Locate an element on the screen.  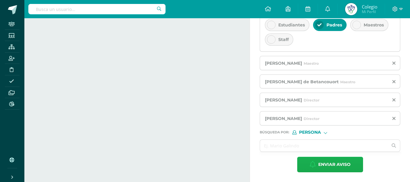
img: e484a19925c0a5cccf408cad57c67c38.png is located at coordinates (351, 9).